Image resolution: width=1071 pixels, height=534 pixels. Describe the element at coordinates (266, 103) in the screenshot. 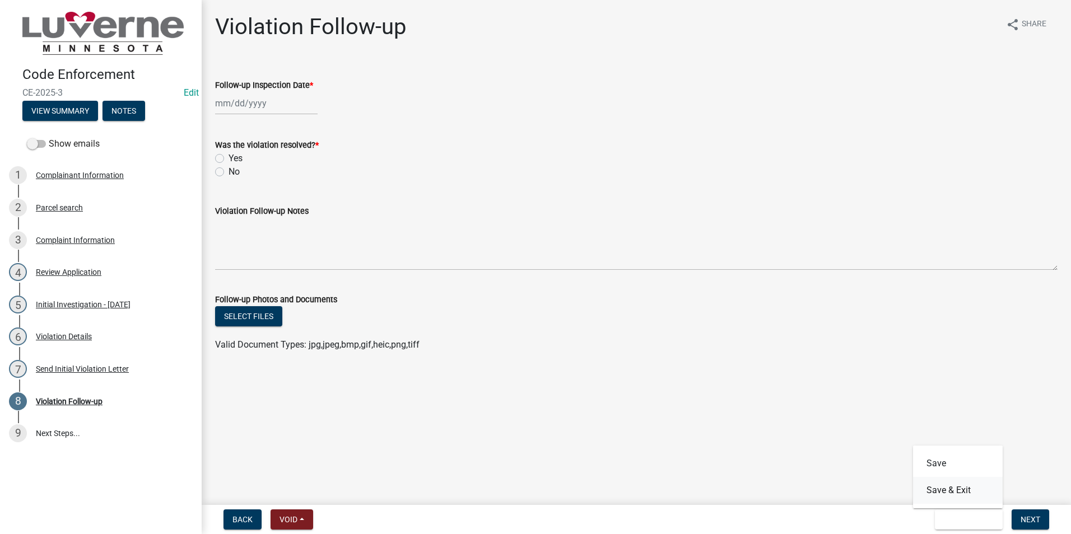

I see `input: mm/dd/yyyy` at that location.